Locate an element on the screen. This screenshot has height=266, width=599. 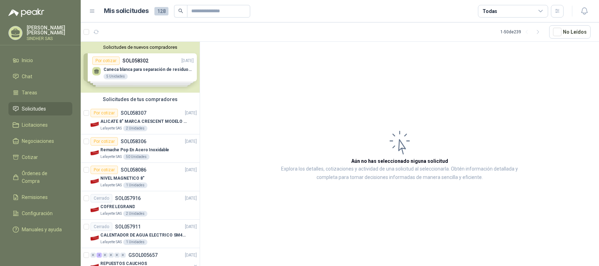
p: GSOL005657 is located at coordinates (143, 255).